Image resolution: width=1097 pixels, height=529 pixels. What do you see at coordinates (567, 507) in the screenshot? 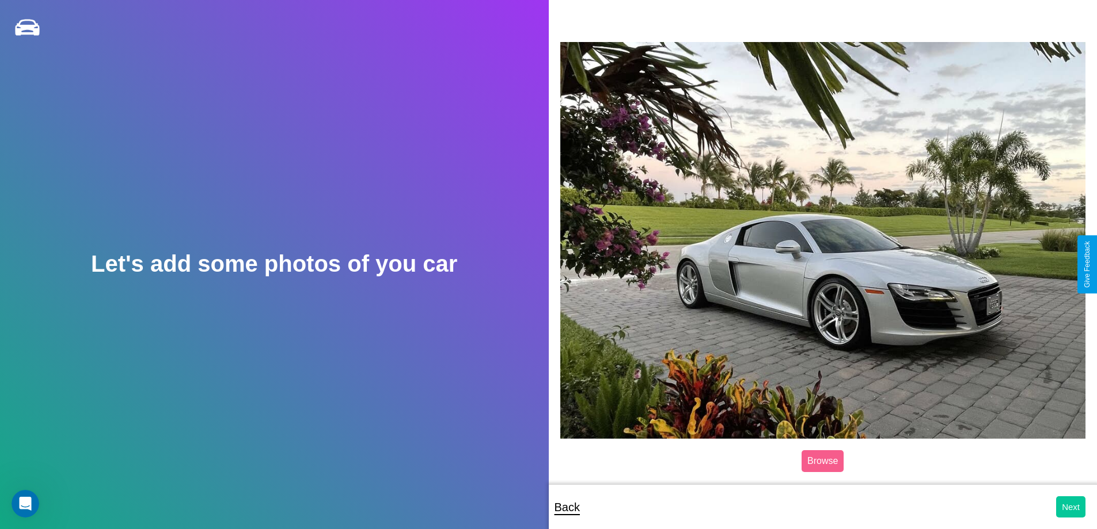
I see `p: Back` at bounding box center [567, 507].